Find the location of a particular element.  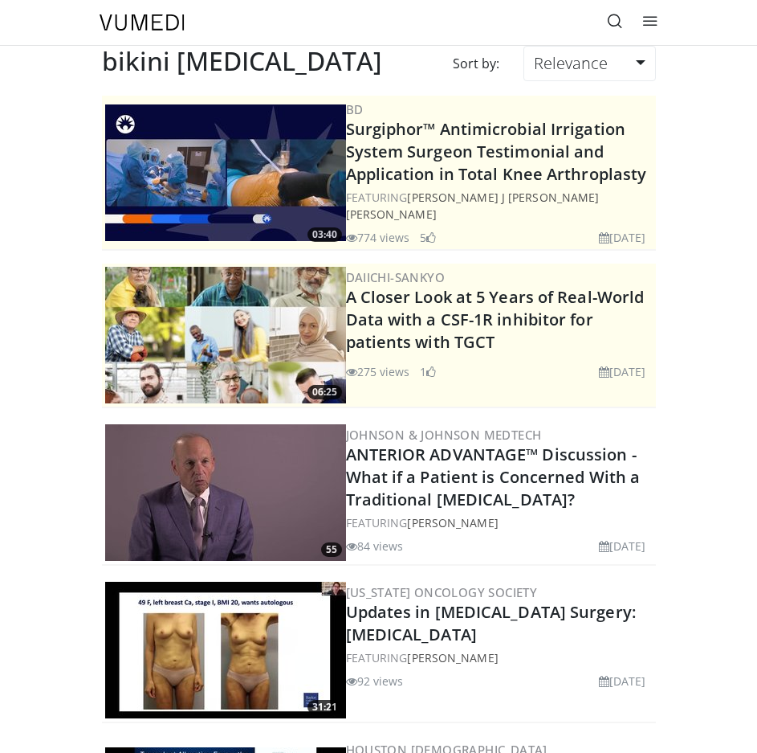

img: 70422da6-974a-44ac-bf9d-78c82a89d891.300x170_q85_crop-smart_upscale.jpg is located at coordinates (226, 173).